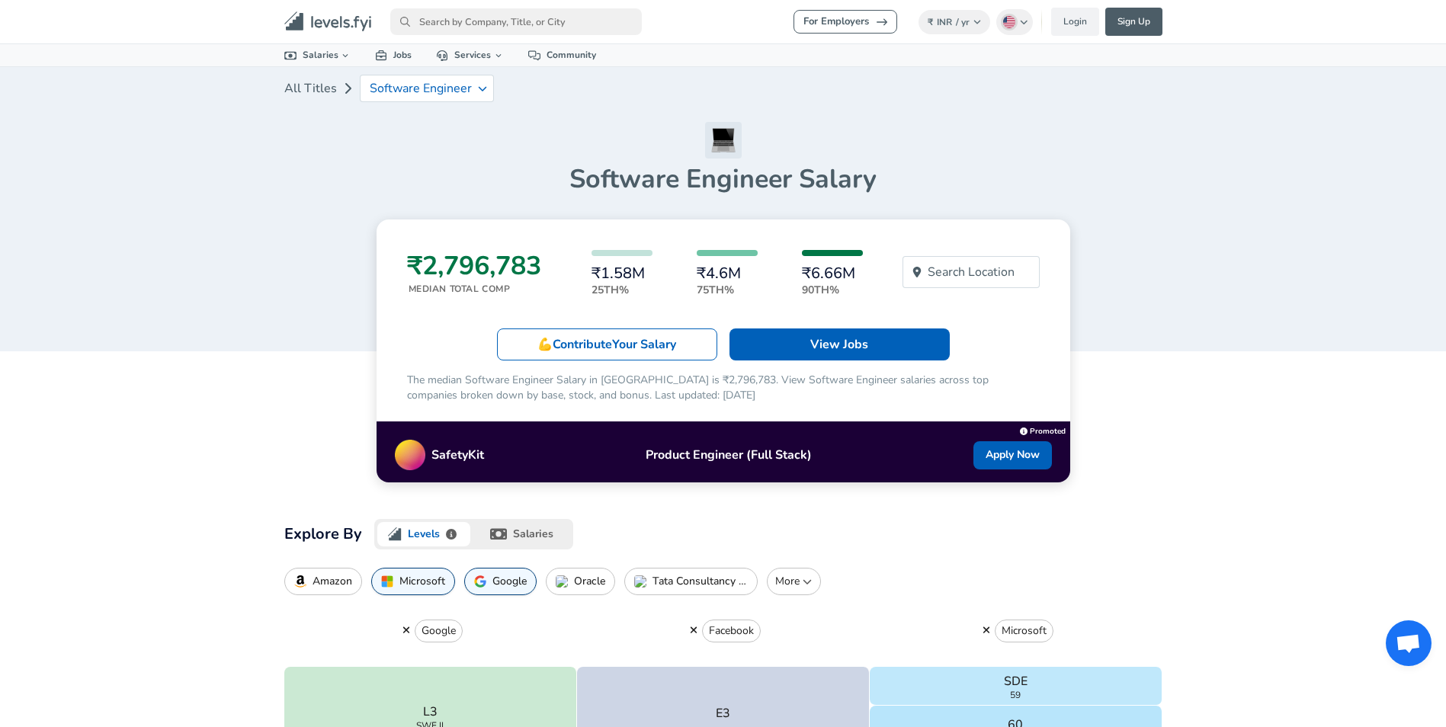 The width and height of the screenshot is (1446, 727). What do you see at coordinates (945, 22) in the screenshot?
I see `span: INR` at bounding box center [945, 22].